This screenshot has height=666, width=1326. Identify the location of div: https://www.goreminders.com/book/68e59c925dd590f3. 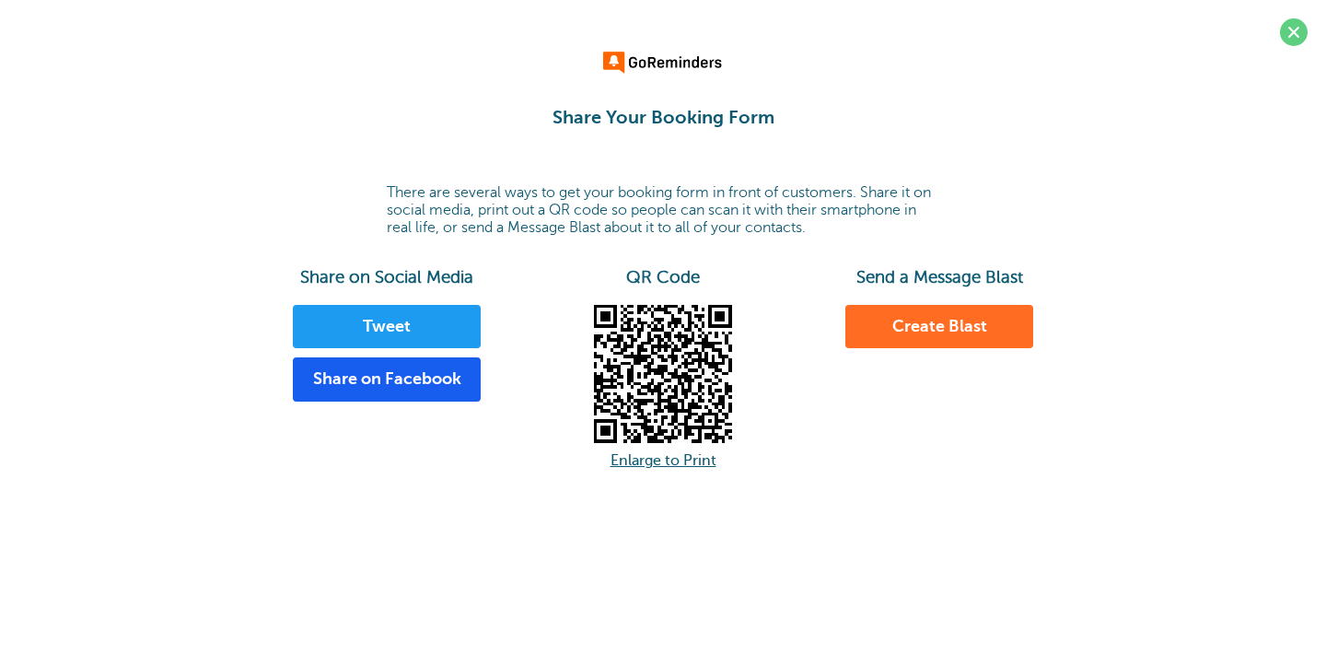
(663, 374).